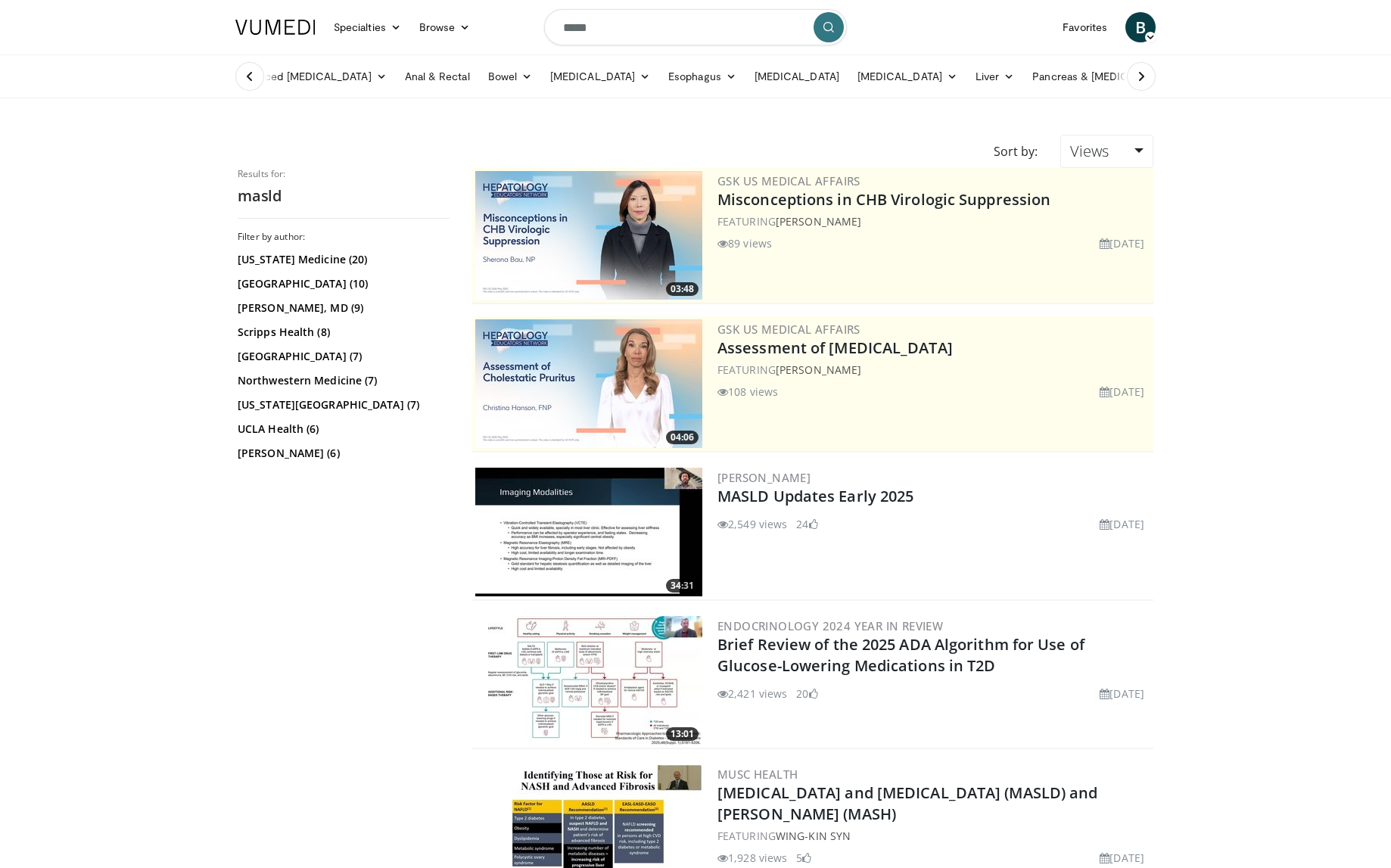 The width and height of the screenshot is (1391, 868). I want to click on a: Specialties, so click(367, 27).